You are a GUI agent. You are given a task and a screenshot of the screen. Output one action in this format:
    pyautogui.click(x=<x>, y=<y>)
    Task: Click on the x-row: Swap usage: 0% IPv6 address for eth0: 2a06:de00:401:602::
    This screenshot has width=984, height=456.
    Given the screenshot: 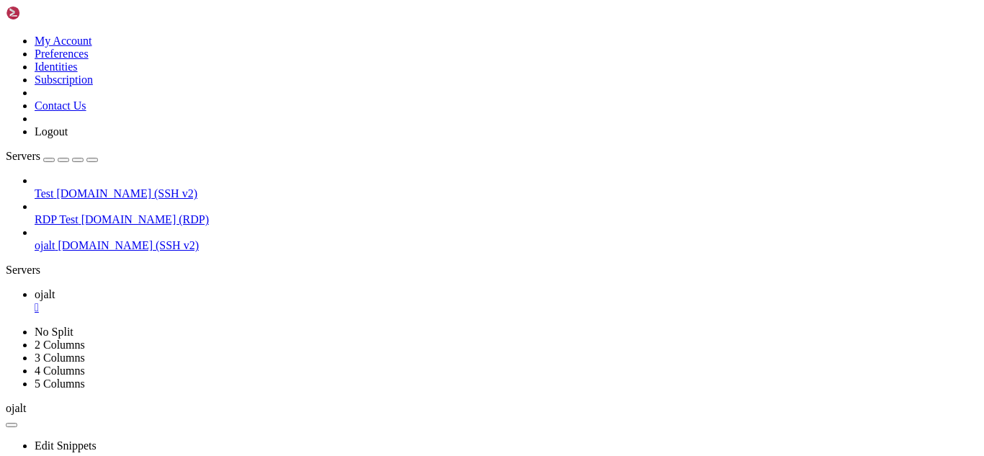 What is the action you would take?
    pyautogui.click(x=401, y=134)
    